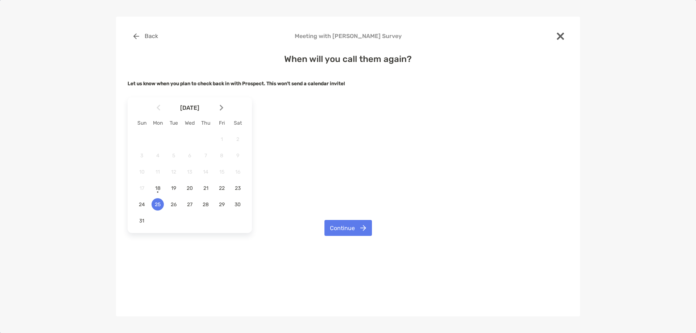 The image size is (696, 333). What do you see at coordinates (348, 59) in the screenshot?
I see `h4: When will you call them again?` at bounding box center [348, 59].